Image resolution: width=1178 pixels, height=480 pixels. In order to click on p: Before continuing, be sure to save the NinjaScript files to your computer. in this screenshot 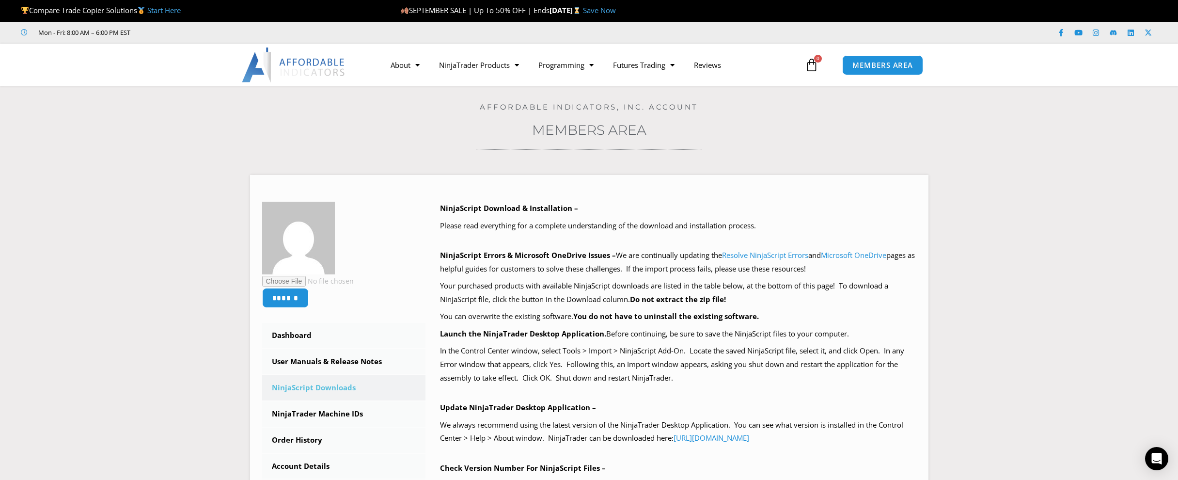, I will do `click(678, 334)`.